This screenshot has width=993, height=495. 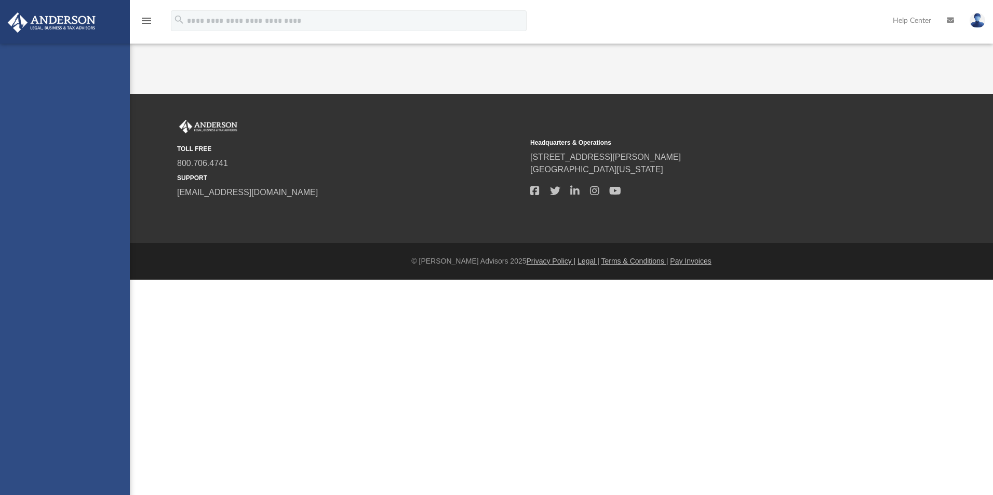 I want to click on a: Terms & Conditions |, so click(x=635, y=261).